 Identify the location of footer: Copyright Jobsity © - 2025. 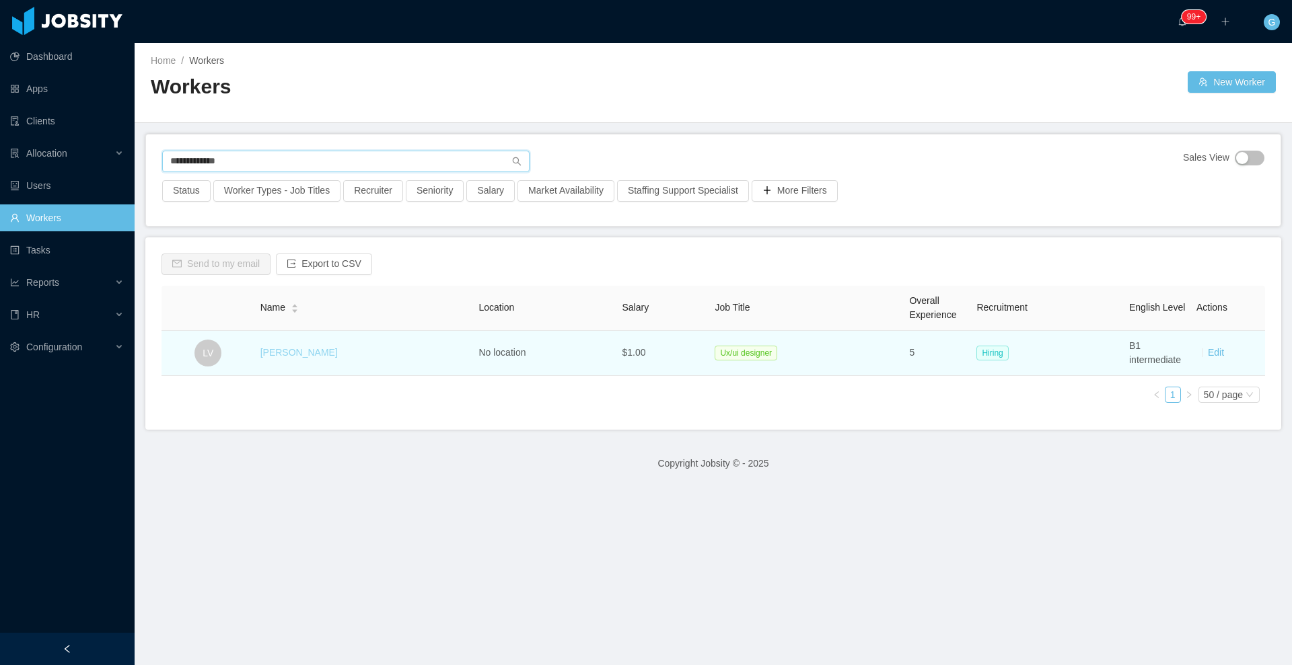
(713, 464).